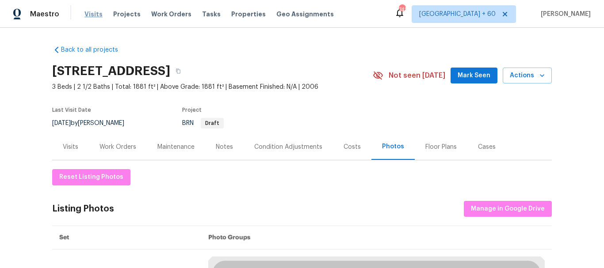 This screenshot has width=604, height=268. What do you see at coordinates (203, 123) in the screenshot?
I see `span: BRN` at bounding box center [203, 123].